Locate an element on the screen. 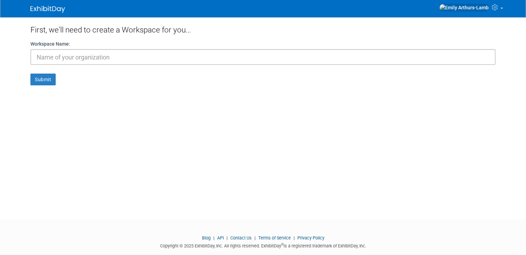  input: Name of your organization is located at coordinates (263, 57).